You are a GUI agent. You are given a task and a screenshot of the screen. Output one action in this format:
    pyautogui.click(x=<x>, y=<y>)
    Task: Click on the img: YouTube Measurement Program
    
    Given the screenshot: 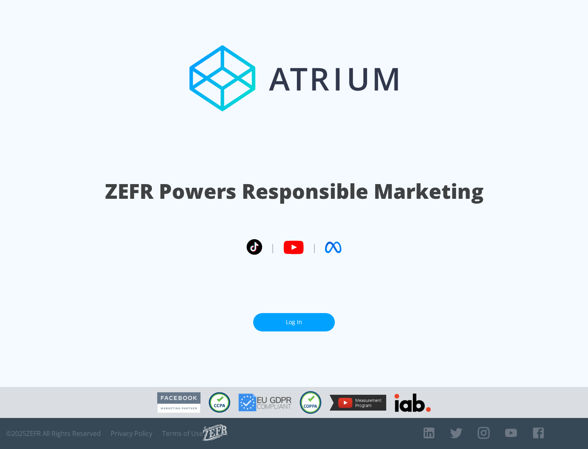 What is the action you would take?
    pyautogui.click(x=358, y=403)
    